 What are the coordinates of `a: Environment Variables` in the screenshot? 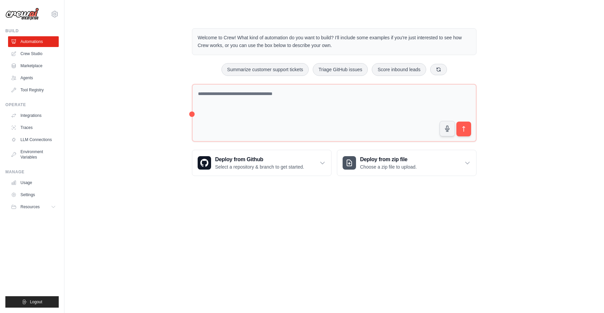 It's located at (33, 154).